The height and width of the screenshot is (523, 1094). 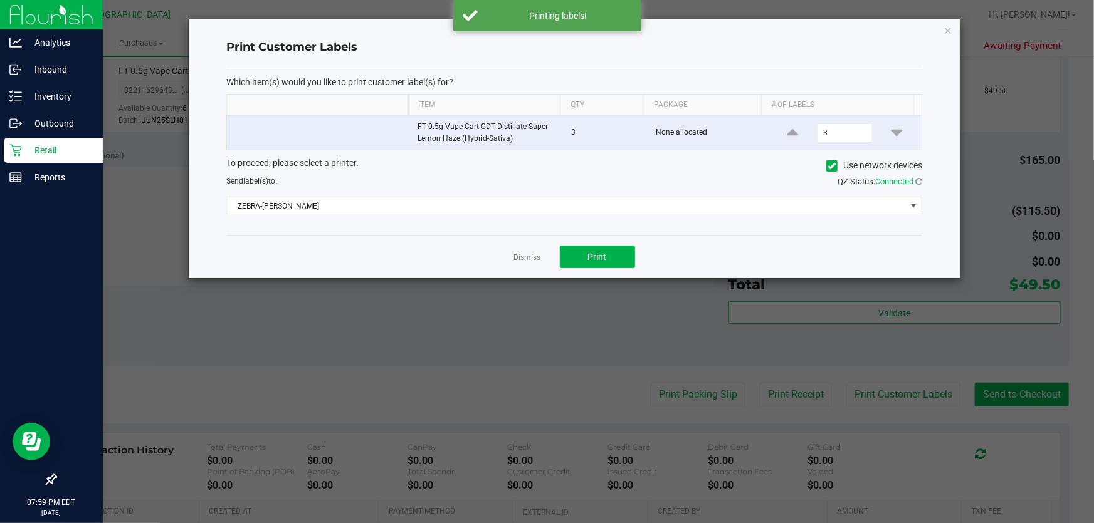 What do you see at coordinates (16, 124) in the screenshot?
I see `inline-svg: Outbound` at bounding box center [16, 124].